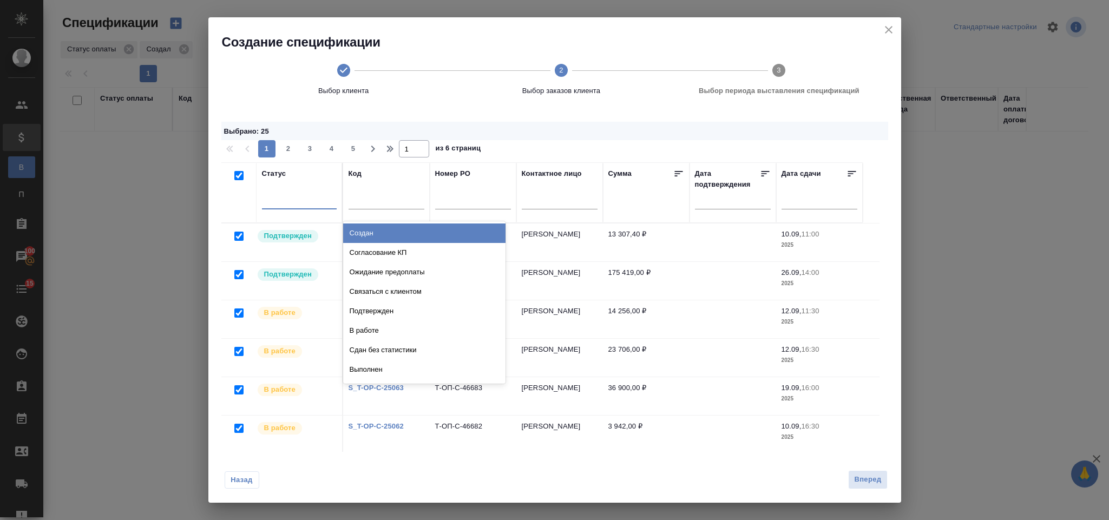  Describe the element at coordinates (376, 388) in the screenshot. I see `a: S_T-OP-C-25063` at that location.